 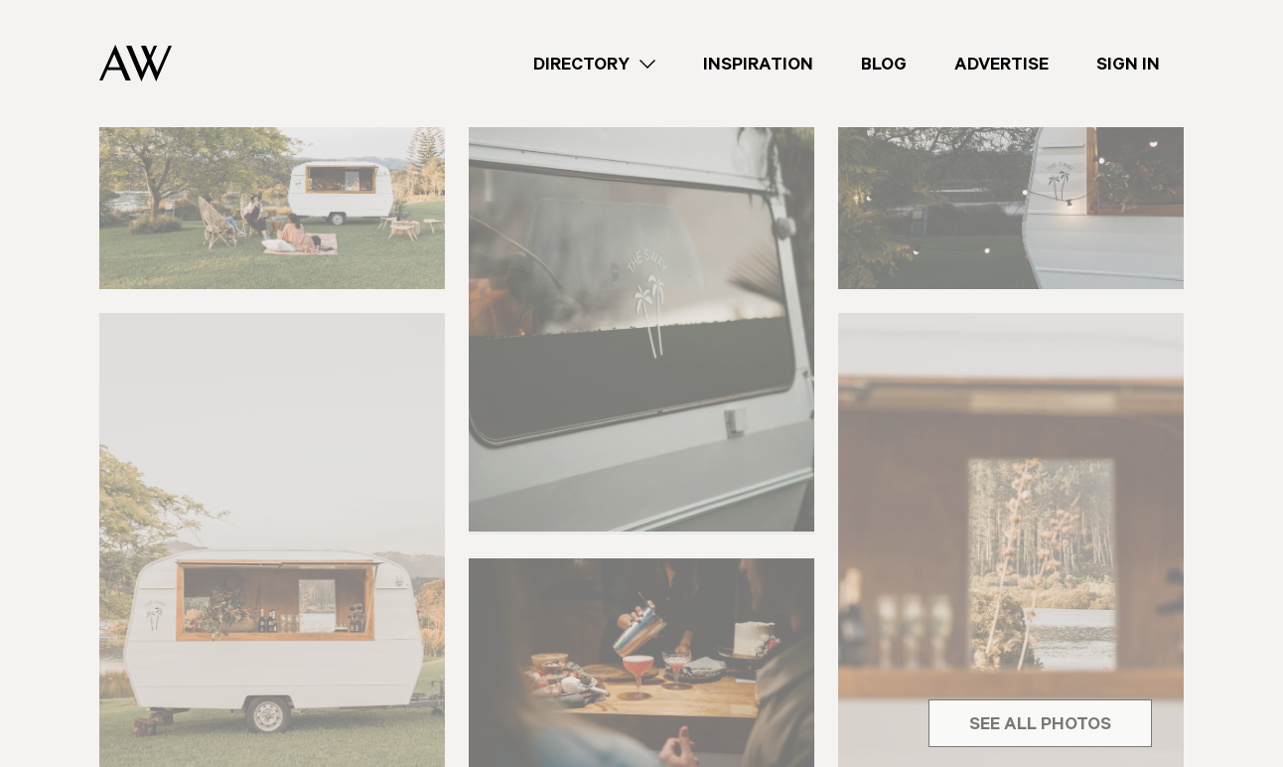 What do you see at coordinates (884, 64) in the screenshot?
I see `a: Blog` at bounding box center [884, 64].